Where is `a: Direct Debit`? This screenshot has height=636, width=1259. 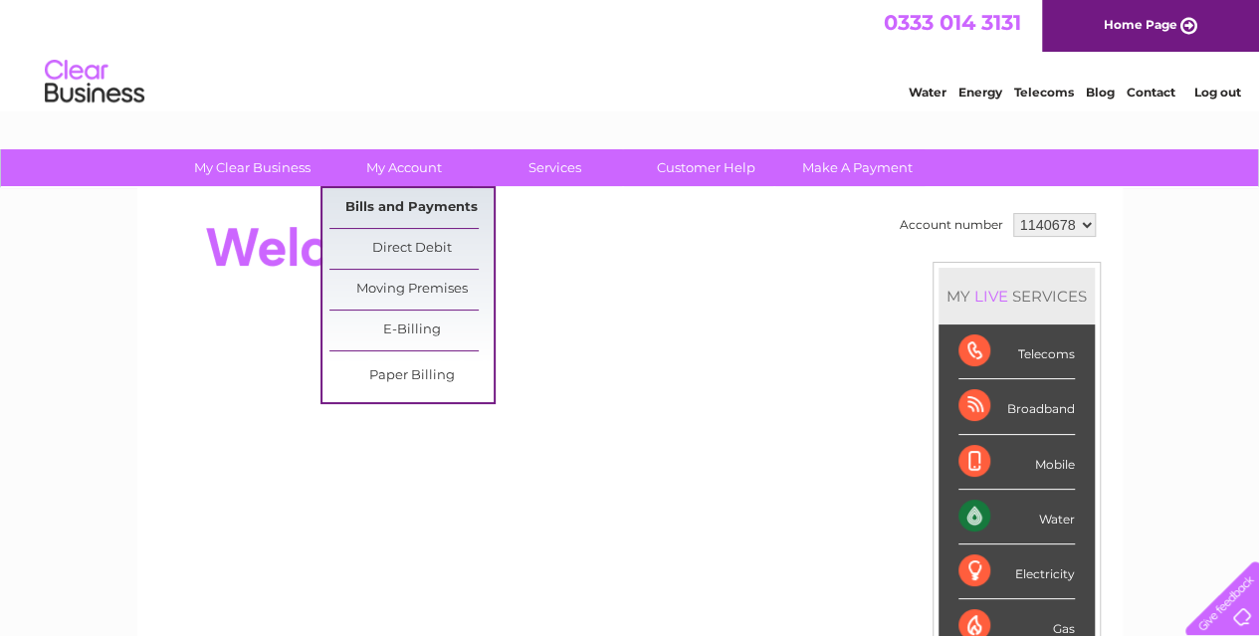 a: Direct Debit is located at coordinates (411, 249).